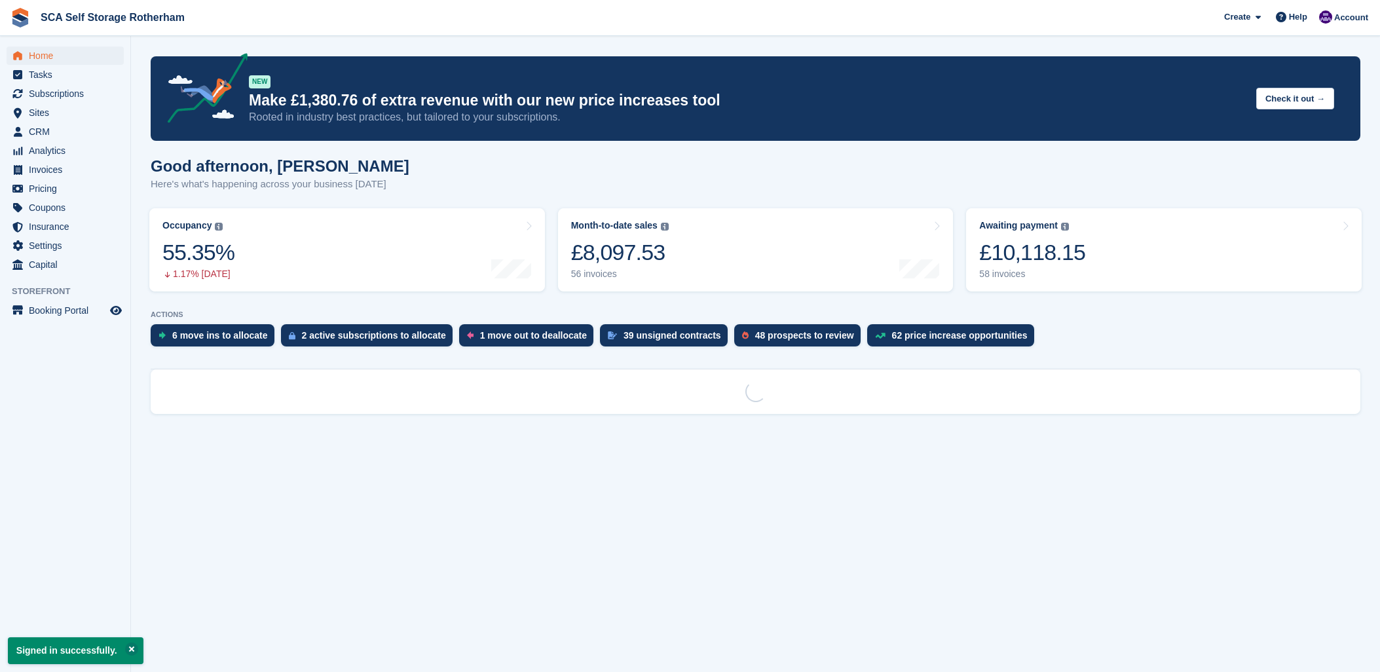  What do you see at coordinates (954, 339) in the screenshot?
I see `a: 62 price increase opportunities` at bounding box center [954, 339].